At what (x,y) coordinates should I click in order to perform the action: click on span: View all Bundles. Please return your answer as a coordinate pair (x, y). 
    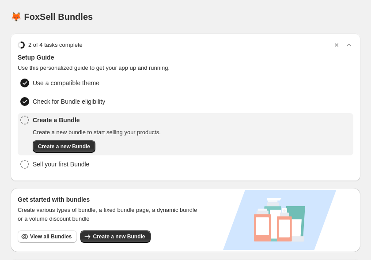
    Looking at the image, I should click on (51, 237).